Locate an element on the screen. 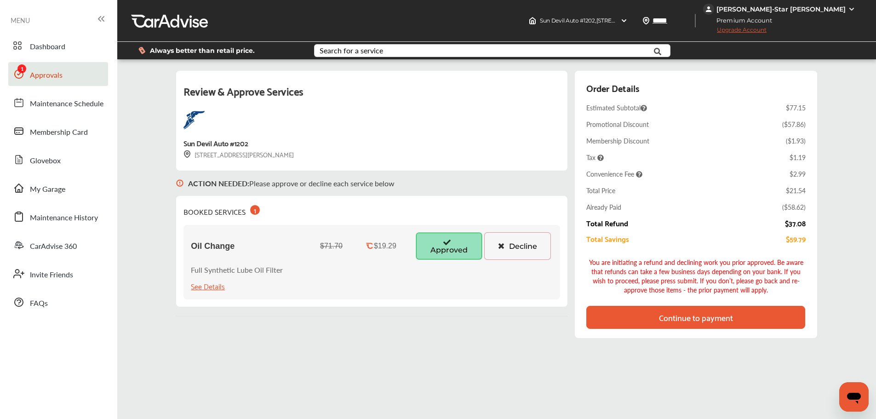 This screenshot has height=419, width=876. span: Premium Account is located at coordinates (741, 20).